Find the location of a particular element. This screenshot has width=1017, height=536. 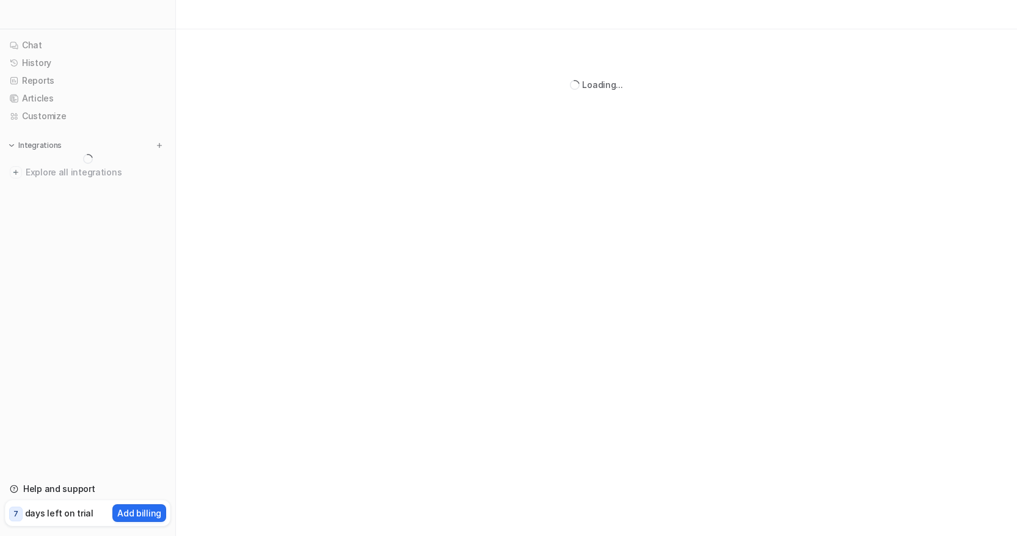

a: Explore all integrations is located at coordinates (87, 172).